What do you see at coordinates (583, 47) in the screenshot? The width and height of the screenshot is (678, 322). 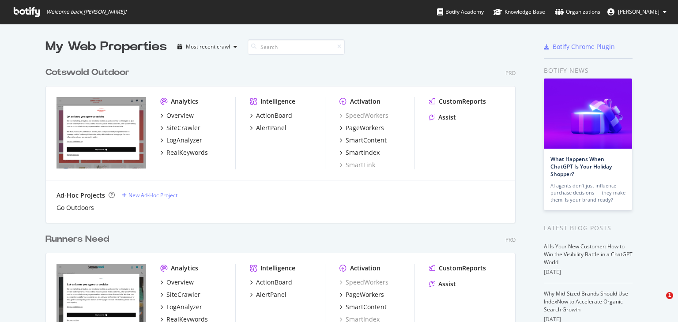 I see `div: Botify Chrome Plugin` at bounding box center [583, 47].